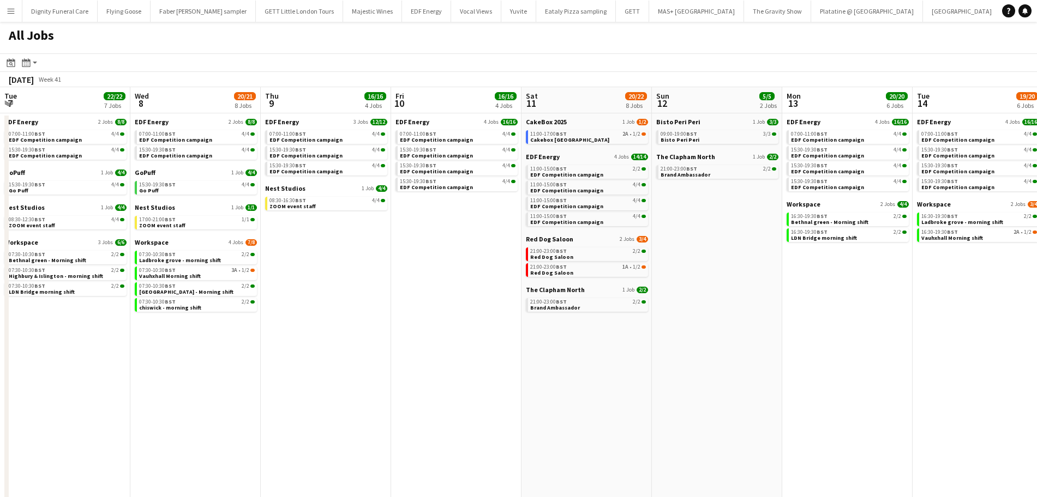 This screenshot has height=497, width=1037. Describe the element at coordinates (678, 134) in the screenshot. I see `span: 09:00-19:00` at that location.